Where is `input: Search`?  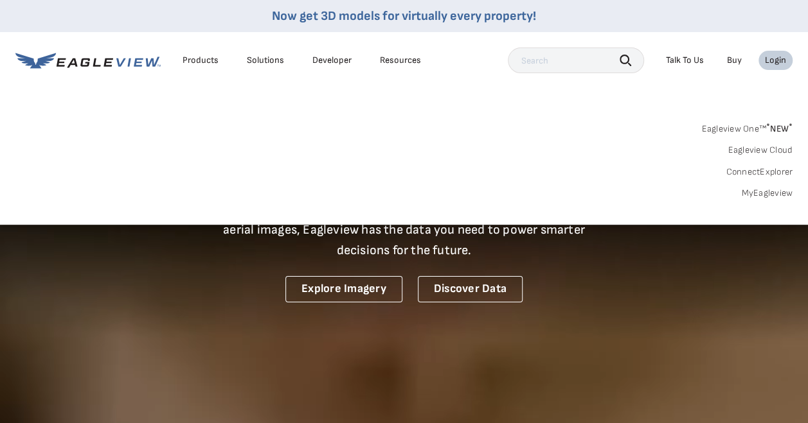
input: Search is located at coordinates (576, 60).